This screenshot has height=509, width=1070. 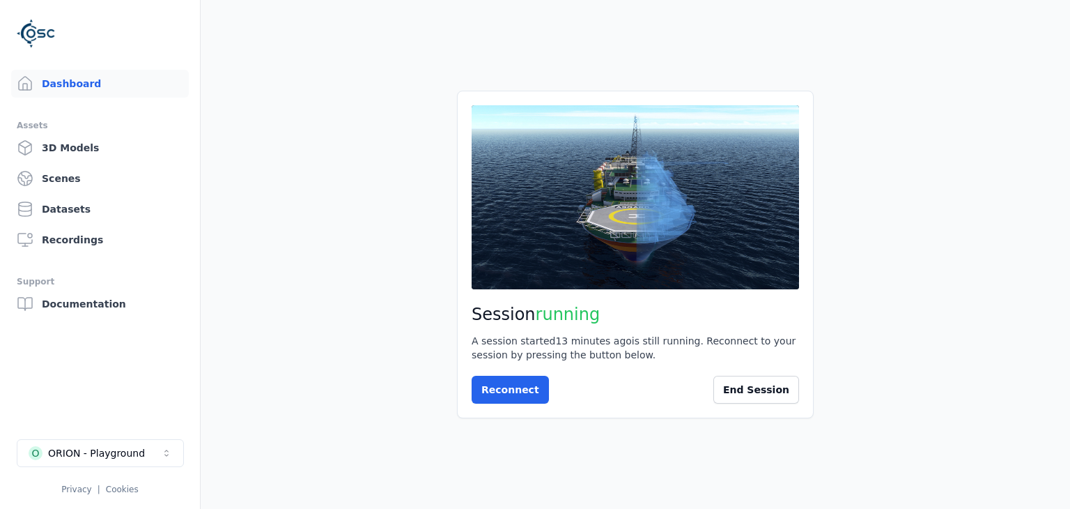 What do you see at coordinates (568, 314) in the screenshot?
I see `span: running` at bounding box center [568, 314].